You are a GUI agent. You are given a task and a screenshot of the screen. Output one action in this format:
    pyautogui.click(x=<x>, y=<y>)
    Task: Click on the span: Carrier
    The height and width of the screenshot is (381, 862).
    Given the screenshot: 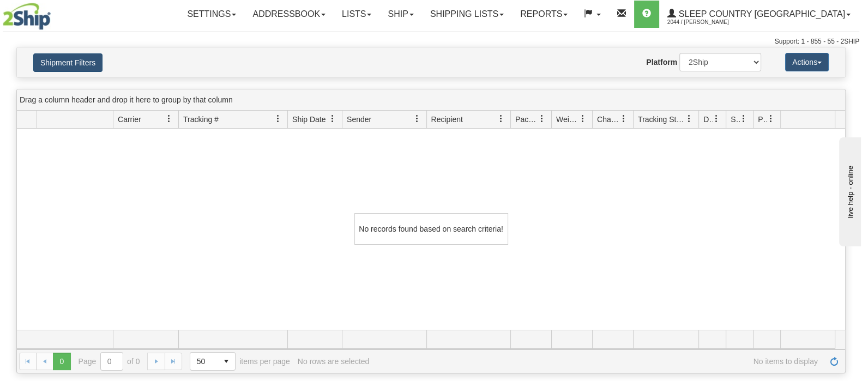 What is the action you would take?
    pyautogui.click(x=129, y=119)
    